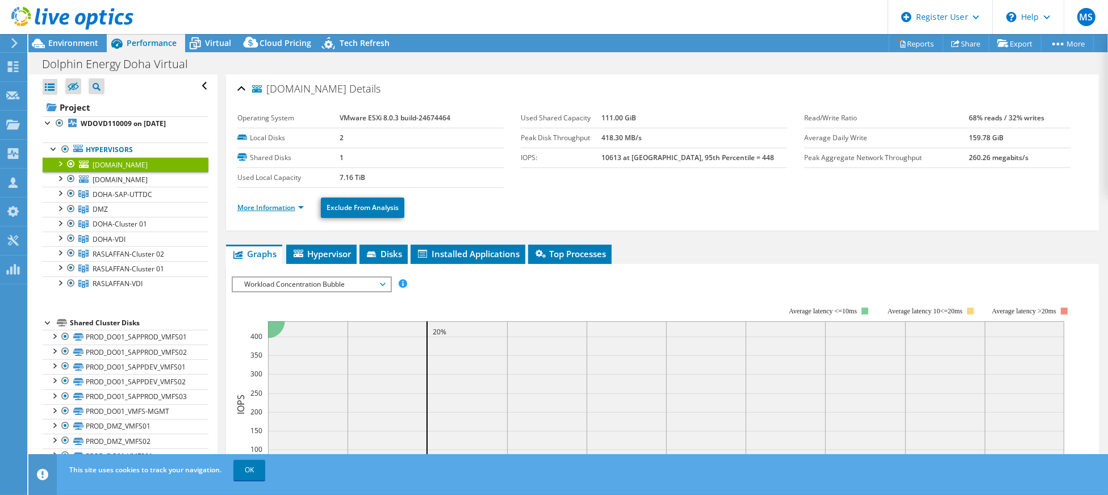 The image size is (1108, 495). What do you see at coordinates (249, 470) in the screenshot?
I see `a: OK` at bounding box center [249, 470].